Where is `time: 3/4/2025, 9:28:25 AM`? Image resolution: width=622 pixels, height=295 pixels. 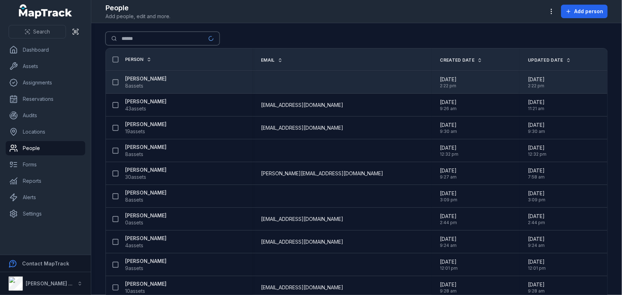
time: 3/4/2025, 9:28:25 AM is located at coordinates (448, 288).